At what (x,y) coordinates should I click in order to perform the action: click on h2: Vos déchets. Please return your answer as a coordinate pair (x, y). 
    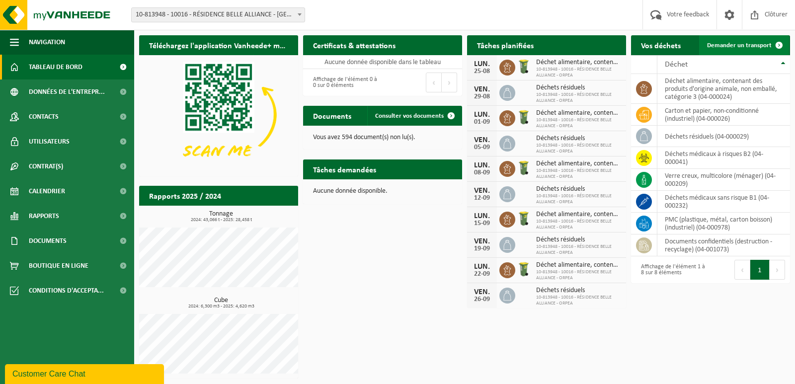
    Looking at the image, I should click on (661, 45).